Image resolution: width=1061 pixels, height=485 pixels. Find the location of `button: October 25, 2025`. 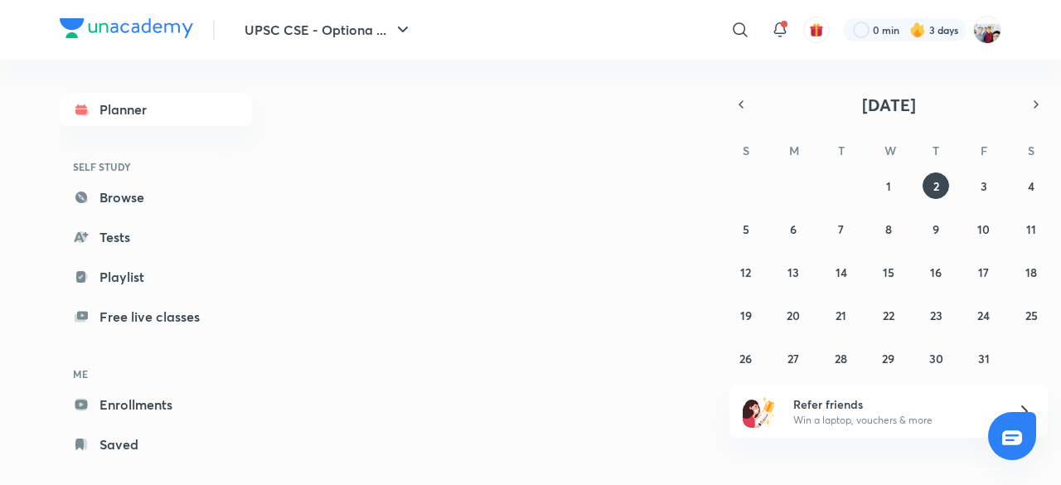

button: October 25, 2025 is located at coordinates (1031, 315).